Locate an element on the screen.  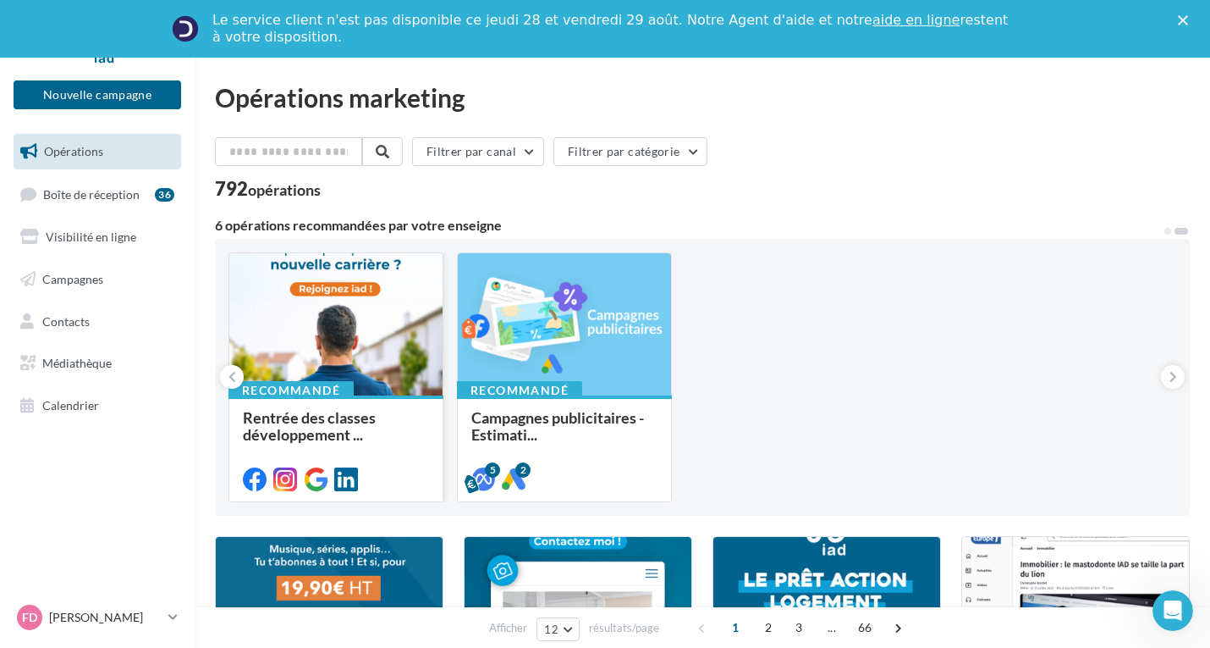
span: Contacts is located at coordinates (66, 320).